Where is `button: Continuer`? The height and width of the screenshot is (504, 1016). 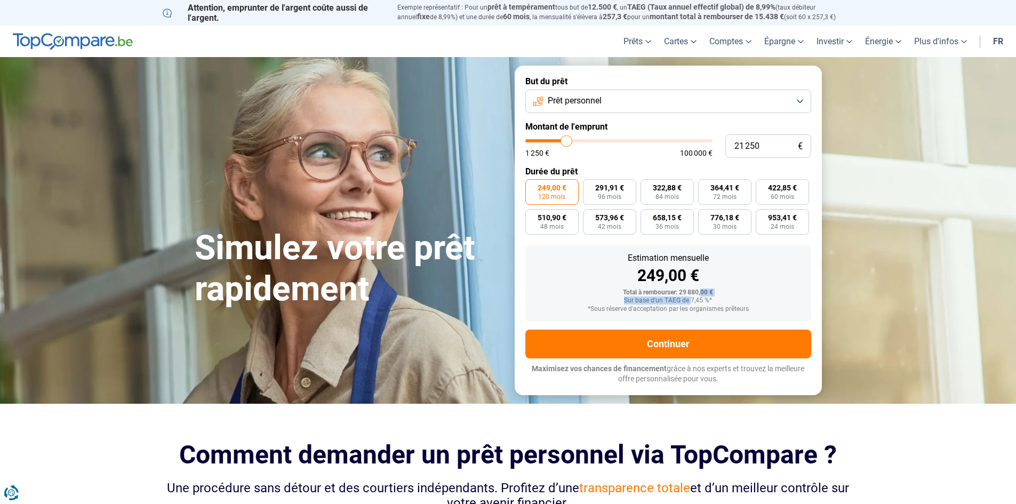
button: Continuer is located at coordinates (668, 344).